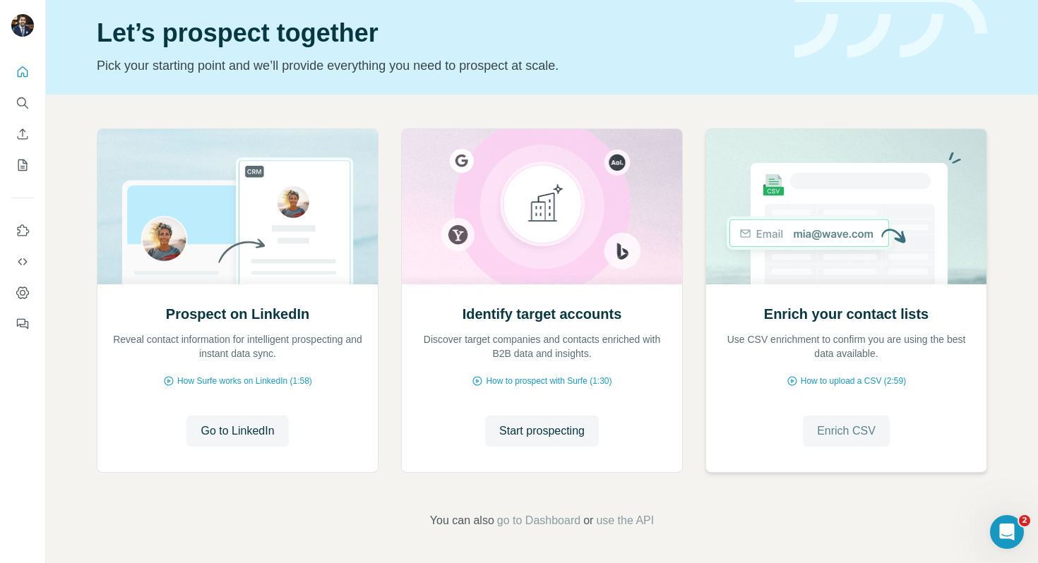 This screenshot has height=563, width=1038. I want to click on span: You can also, so click(462, 521).